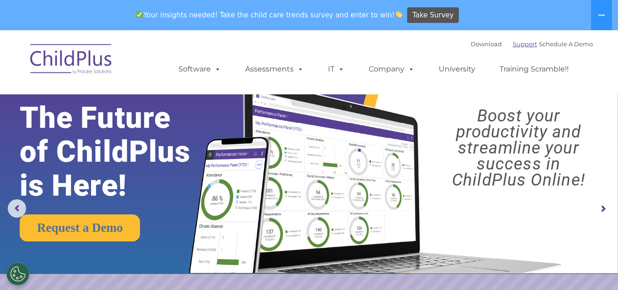 Image resolution: width=618 pixels, height=290 pixels. What do you see at coordinates (146, 101) in the screenshot?
I see `span: Phone number` at bounding box center [146, 101].